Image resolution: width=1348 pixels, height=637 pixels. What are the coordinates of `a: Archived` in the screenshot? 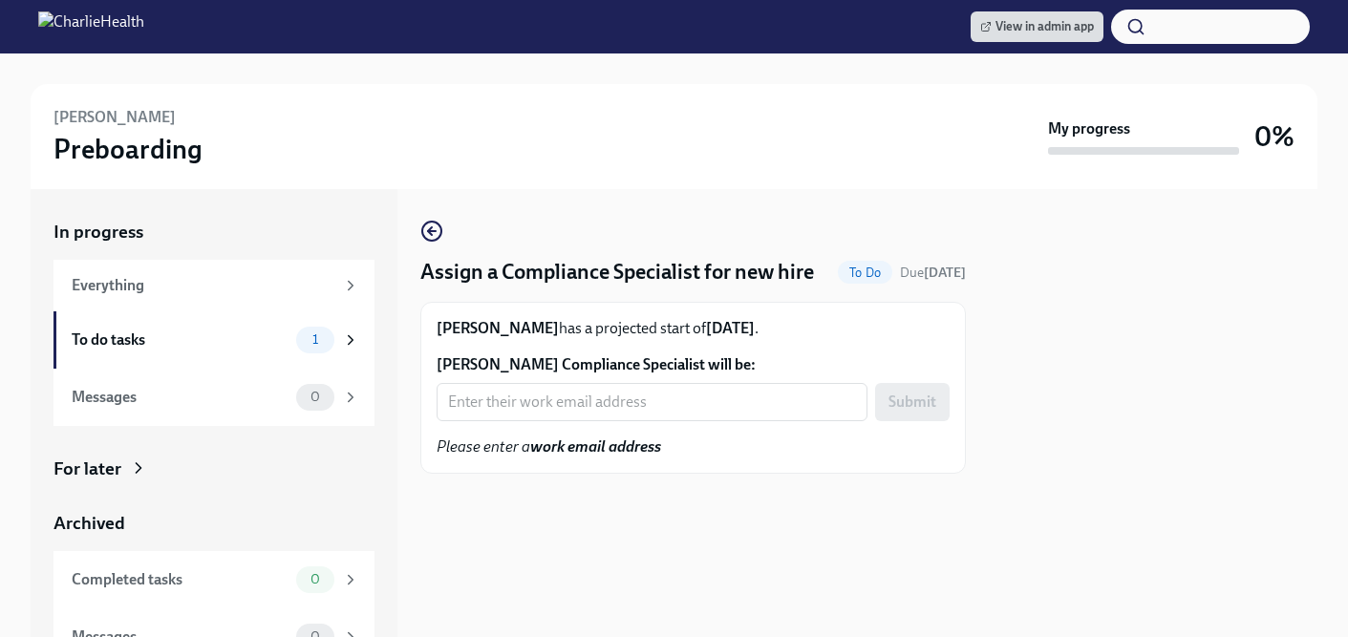 It's located at (214, 524).